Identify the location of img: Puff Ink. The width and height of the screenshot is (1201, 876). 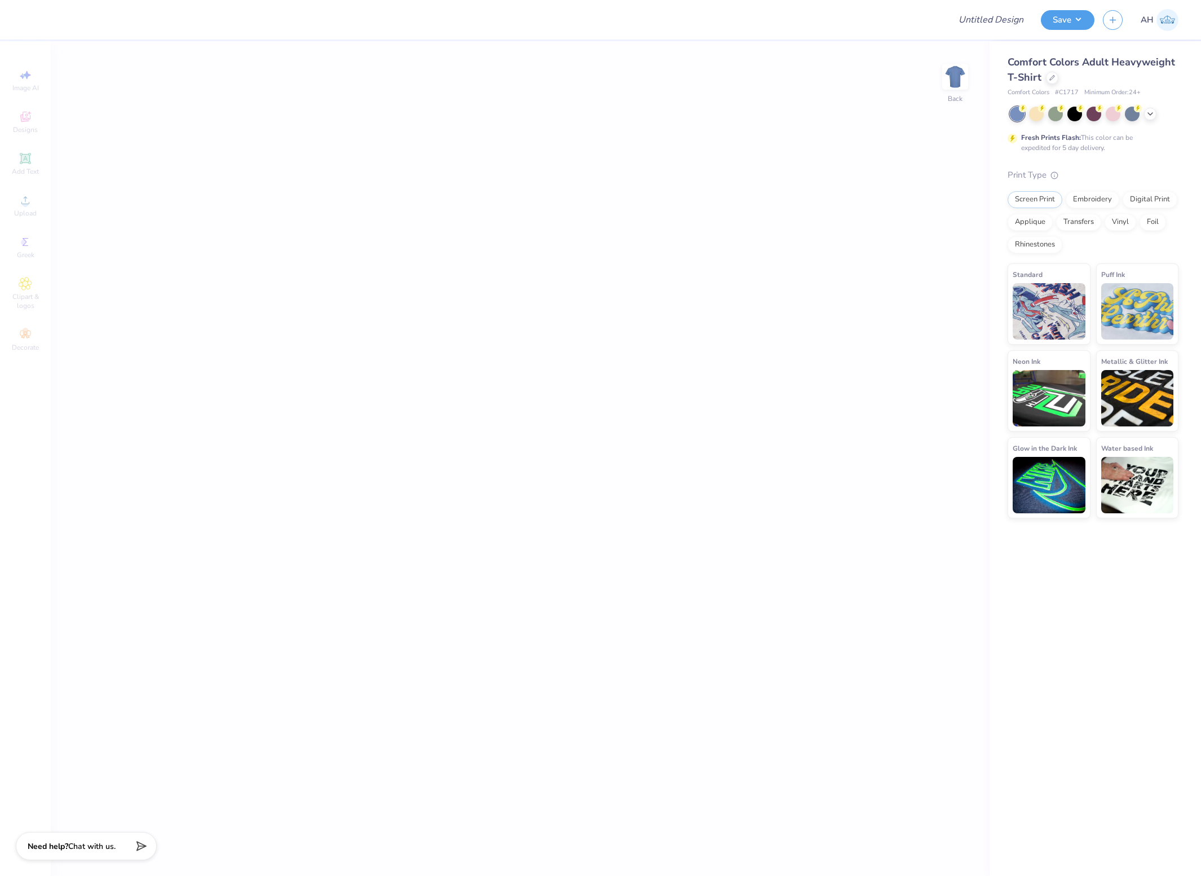
(1137, 311).